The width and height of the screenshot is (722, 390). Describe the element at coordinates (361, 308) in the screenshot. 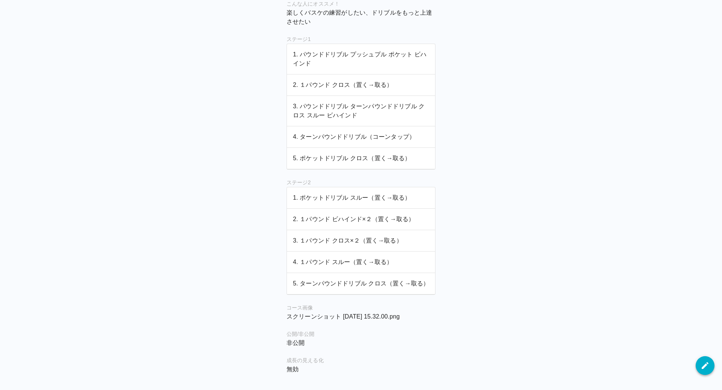

I see `h6: コース画像` at that location.